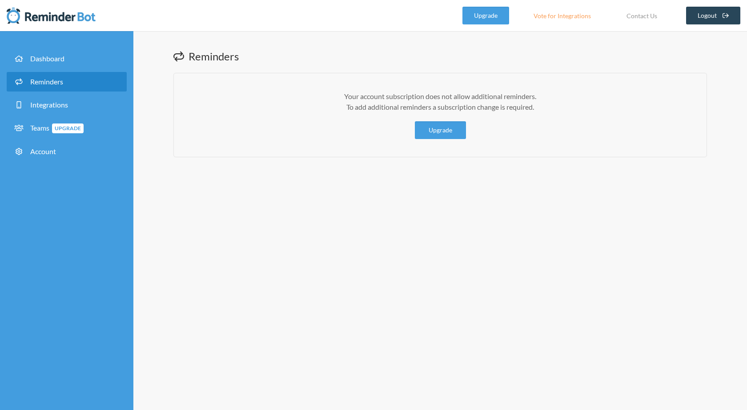  What do you see at coordinates (67, 128) in the screenshot?
I see `a: TeamsUpgrade` at bounding box center [67, 128].